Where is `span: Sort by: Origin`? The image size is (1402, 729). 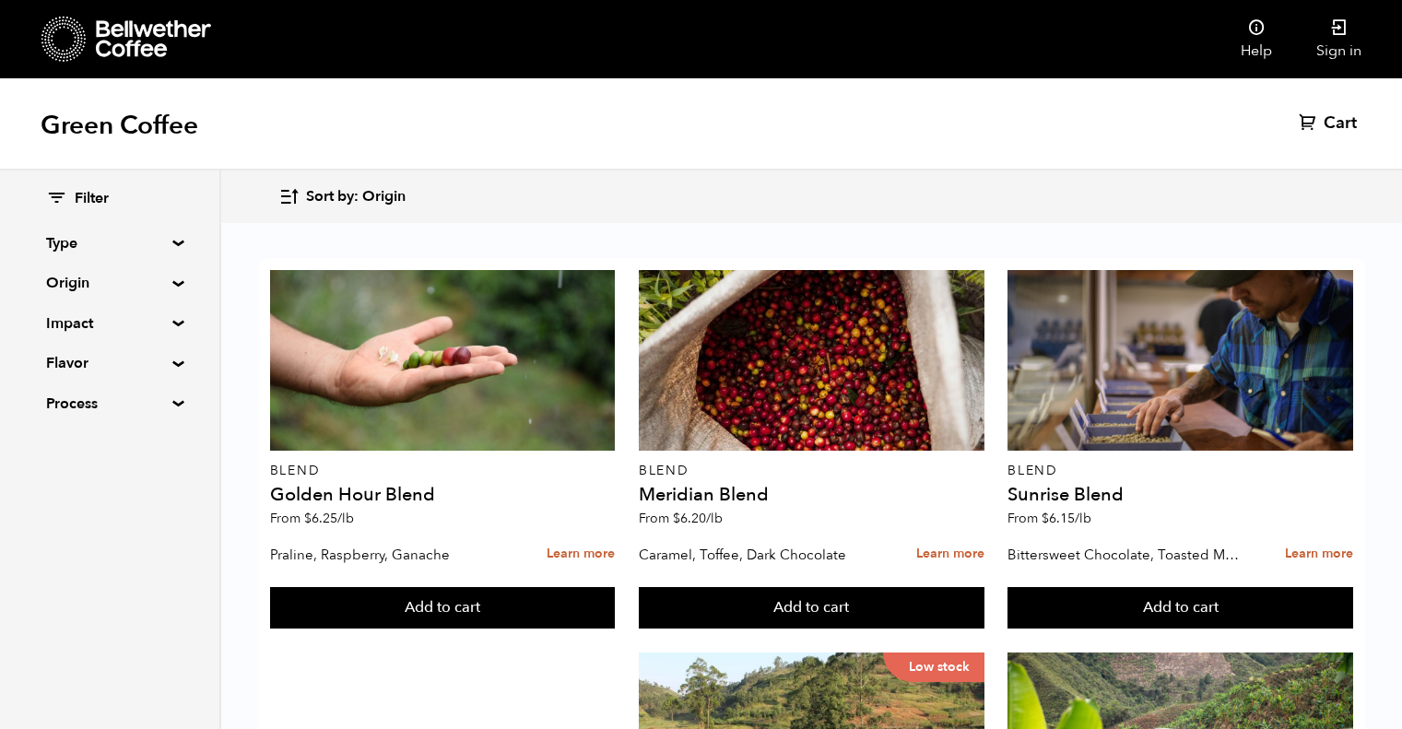 span: Sort by: Origin is located at coordinates (356, 197).